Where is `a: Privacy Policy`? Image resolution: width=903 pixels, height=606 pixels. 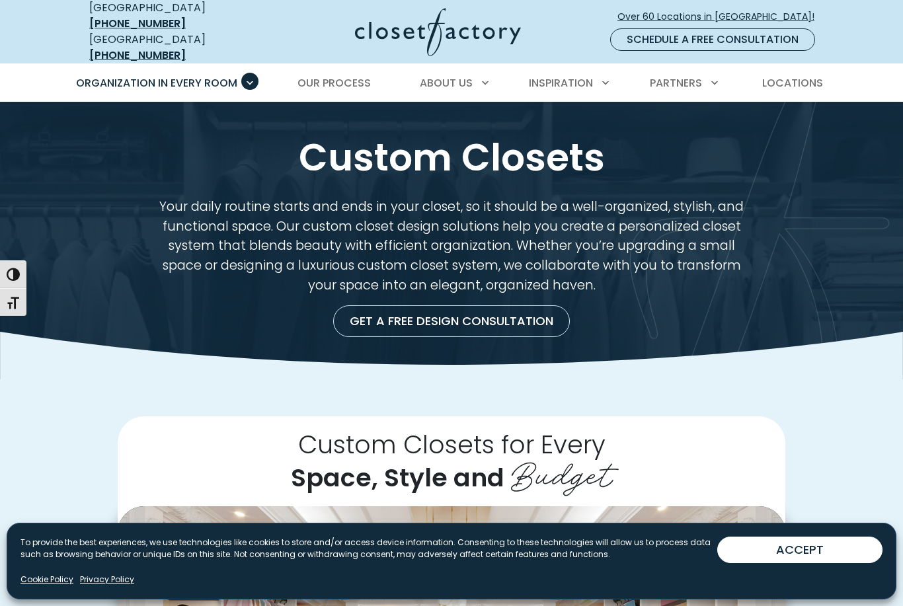
a: Privacy Policy is located at coordinates (107, 580).